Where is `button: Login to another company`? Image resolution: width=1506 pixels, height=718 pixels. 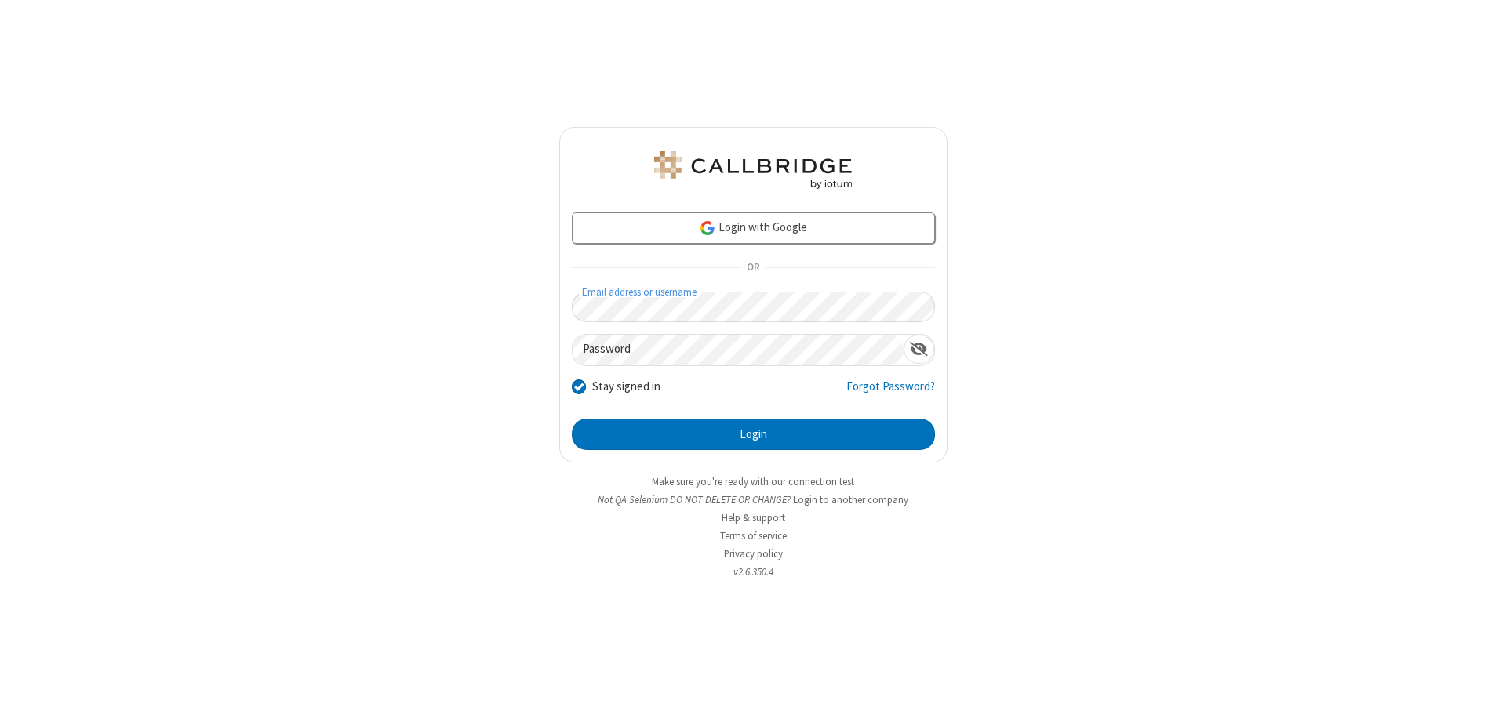
button: Login to another company is located at coordinates (850, 500).